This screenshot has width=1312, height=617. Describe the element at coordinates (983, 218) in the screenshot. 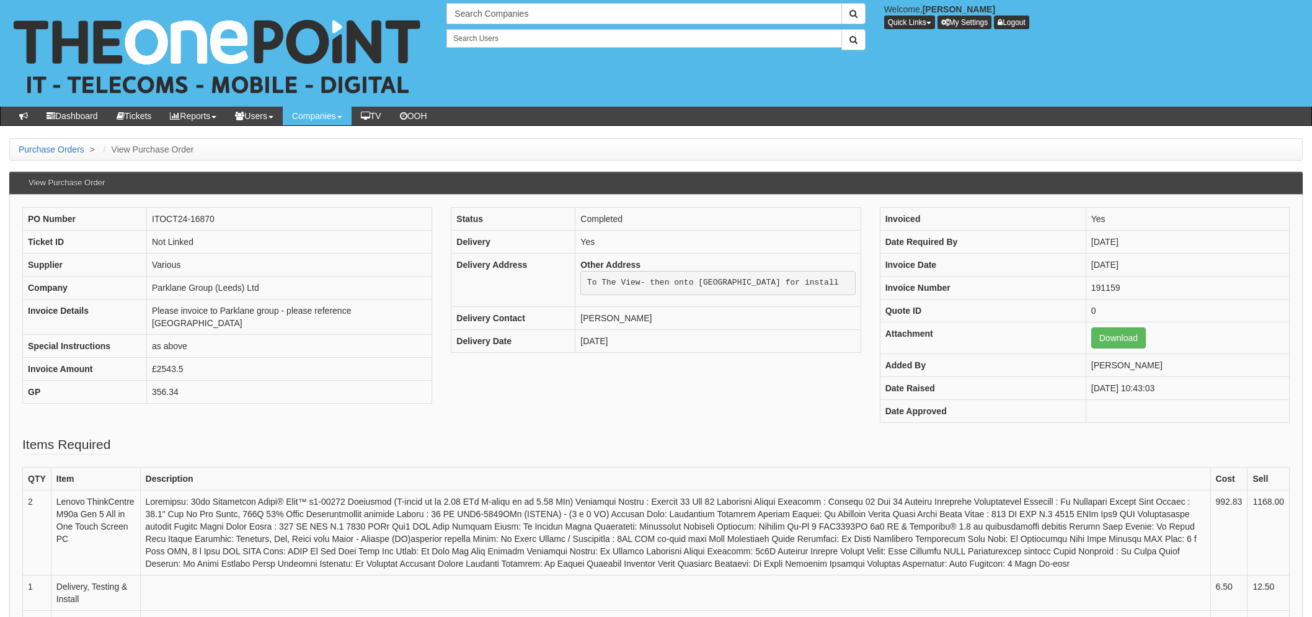

I see `th: Invoiced` at that location.